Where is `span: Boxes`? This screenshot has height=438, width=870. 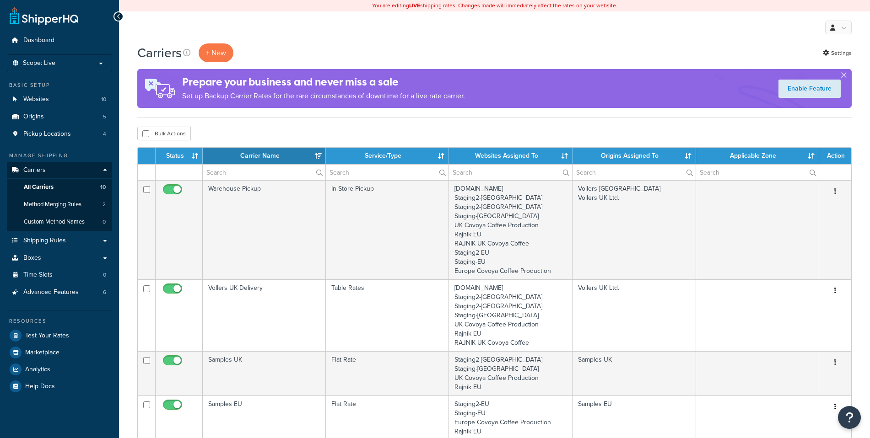 span: Boxes is located at coordinates (32, 258).